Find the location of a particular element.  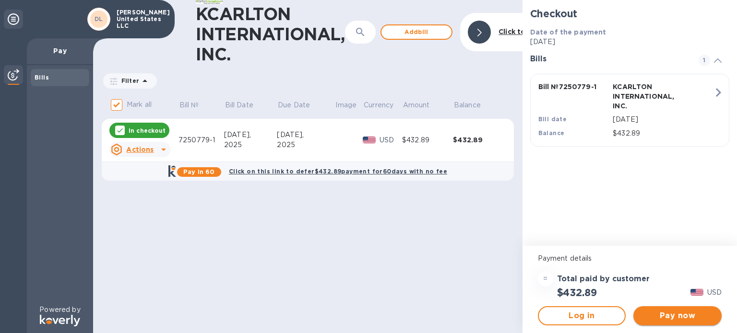

button: Pay now is located at coordinates (677, 316).